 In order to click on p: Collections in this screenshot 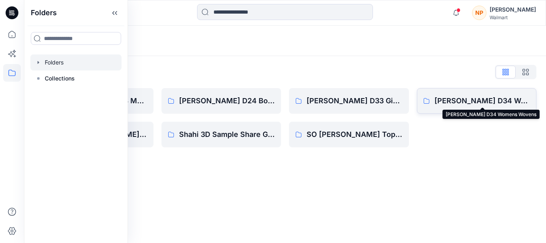, I will do `click(60, 78)`.